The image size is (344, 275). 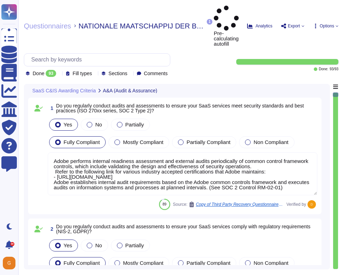 What do you see at coordinates (11, 263) in the screenshot?
I see `button: user` at bounding box center [11, 263].